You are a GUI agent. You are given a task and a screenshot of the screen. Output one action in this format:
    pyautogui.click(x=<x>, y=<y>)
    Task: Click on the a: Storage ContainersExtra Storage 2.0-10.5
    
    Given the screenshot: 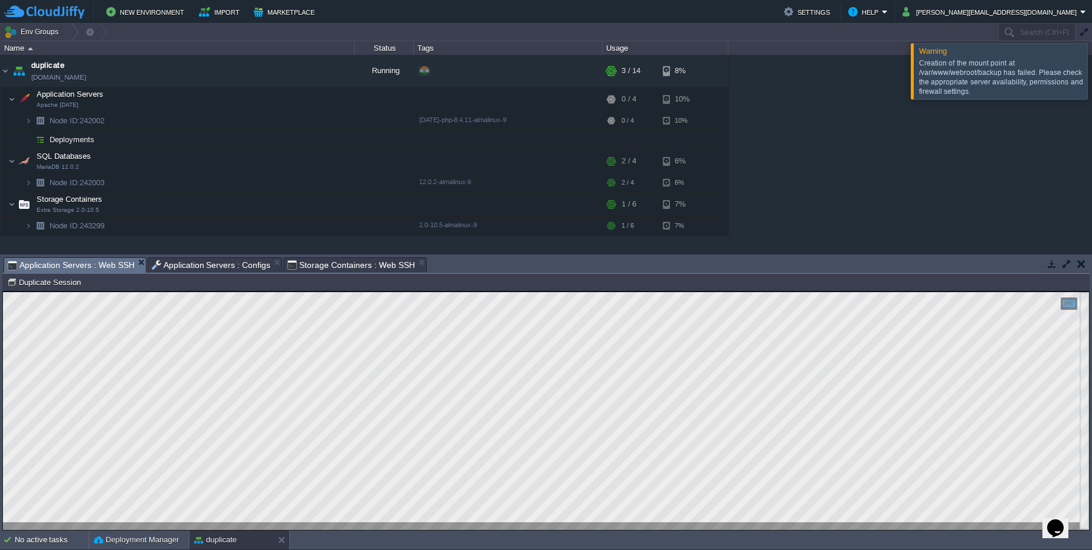 What is the action you would take?
    pyautogui.click(x=70, y=199)
    